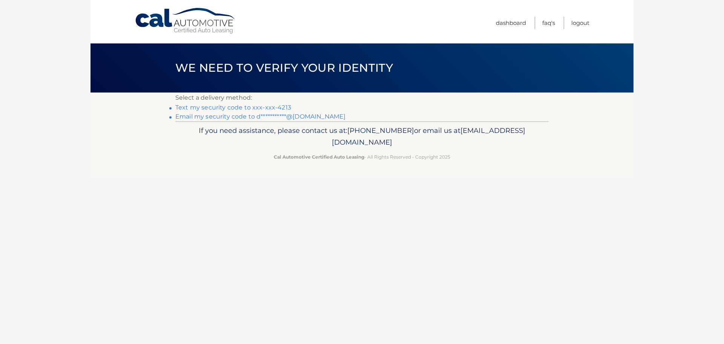 This screenshot has height=344, width=724. I want to click on a: FAQ's, so click(549, 23).